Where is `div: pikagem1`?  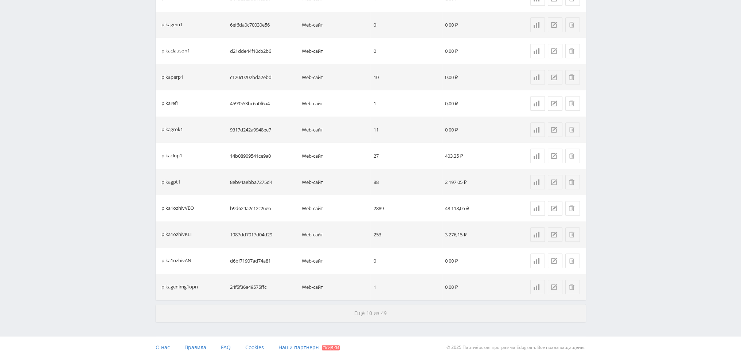 div: pikagem1 is located at coordinates (172, 25).